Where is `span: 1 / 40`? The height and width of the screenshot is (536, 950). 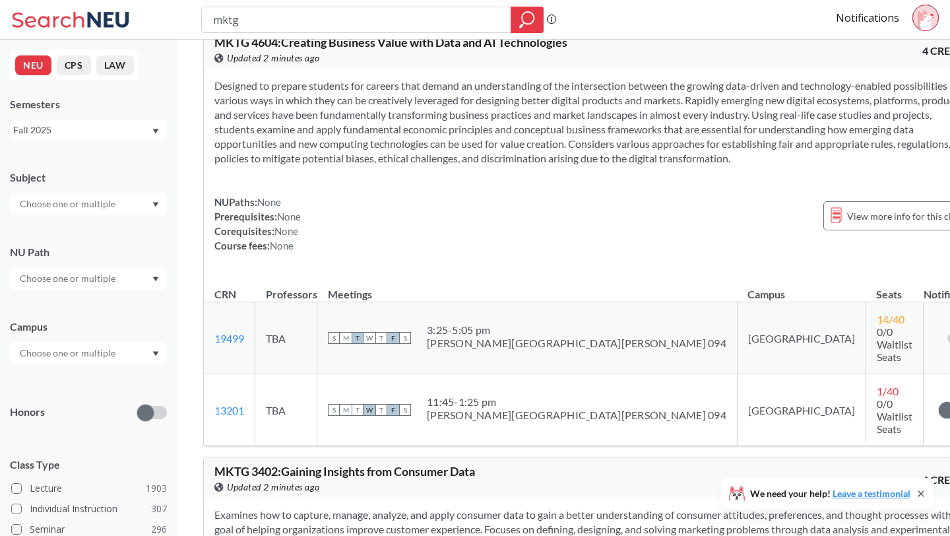
span: 1 / 40 is located at coordinates (887, 391).